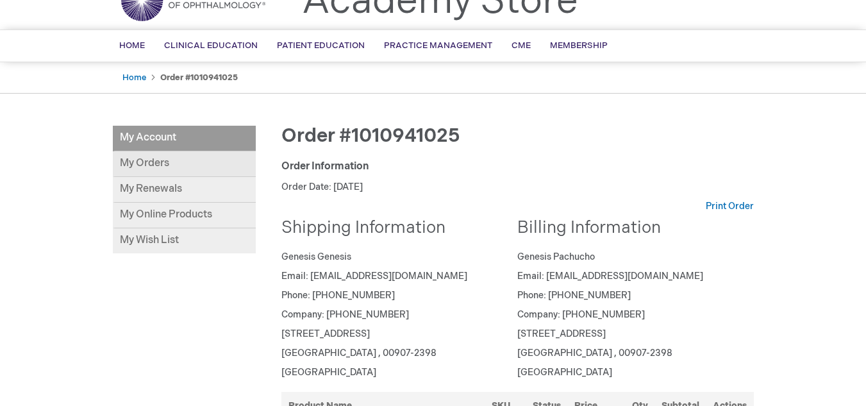  I want to click on a: My Online Products, so click(184, 215).